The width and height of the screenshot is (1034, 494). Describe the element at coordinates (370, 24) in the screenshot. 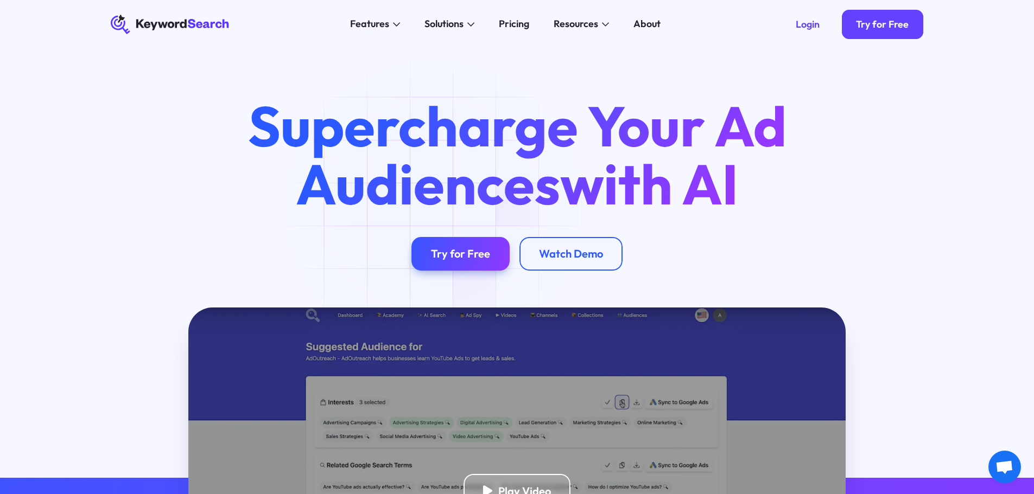

I see `div: Features` at that location.